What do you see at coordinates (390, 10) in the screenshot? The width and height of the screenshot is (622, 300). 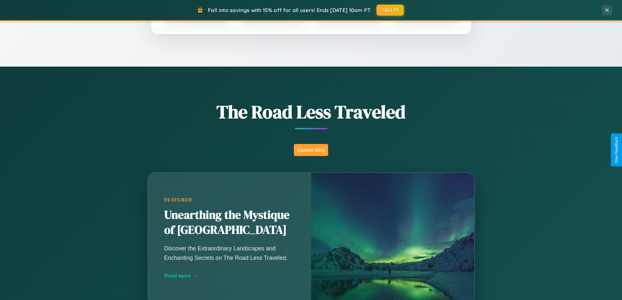 I see `button: FALL15` at bounding box center [390, 10].